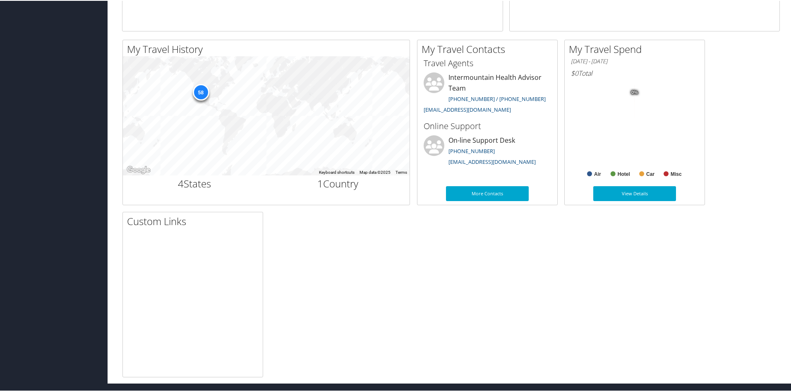  I want to click on a: Open this area in Google Maps (opens a new window), so click(139, 169).